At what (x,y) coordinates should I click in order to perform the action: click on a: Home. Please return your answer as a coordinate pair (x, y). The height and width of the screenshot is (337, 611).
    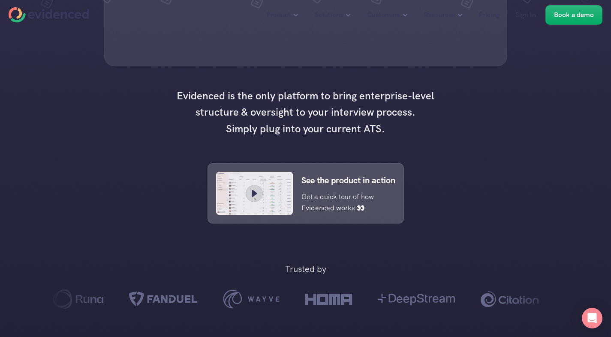
    Looking at the image, I should click on (49, 15).